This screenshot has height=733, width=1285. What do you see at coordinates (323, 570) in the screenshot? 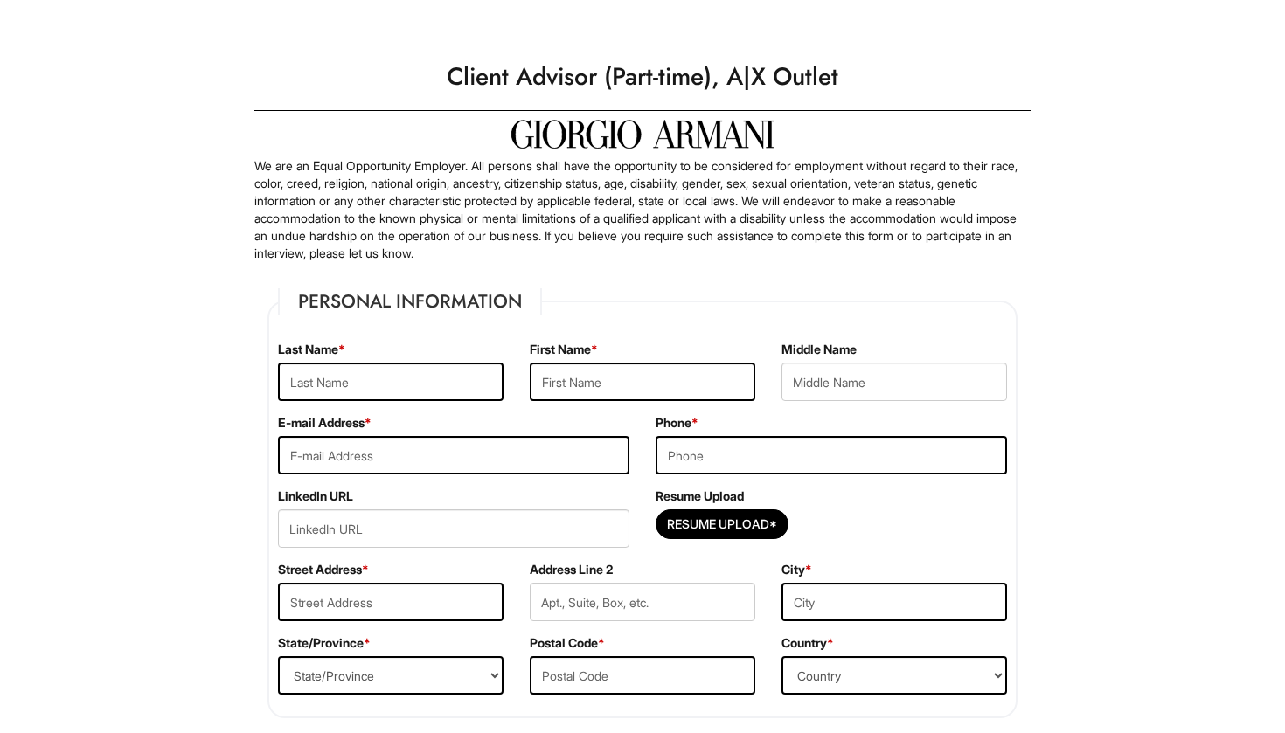
I see `label: Street Address` at bounding box center [323, 570].